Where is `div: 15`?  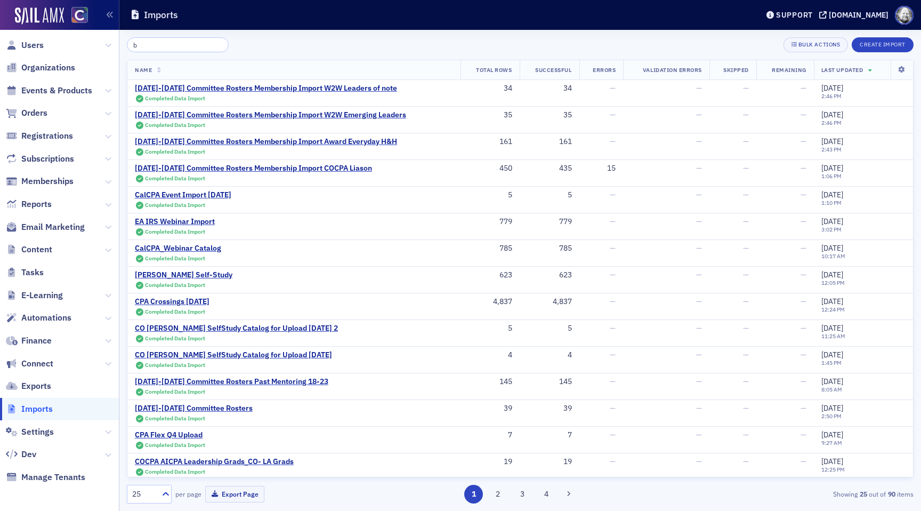 div: 15 is located at coordinates (601, 168).